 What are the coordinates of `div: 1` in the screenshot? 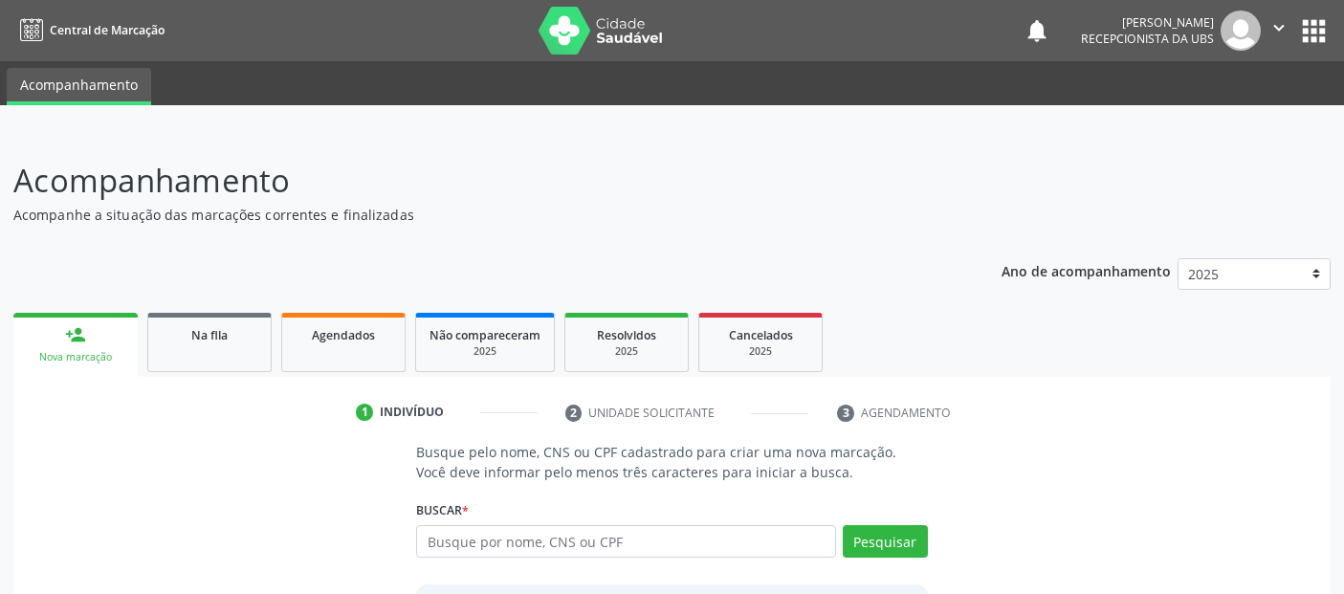 It's located at (364, 412).